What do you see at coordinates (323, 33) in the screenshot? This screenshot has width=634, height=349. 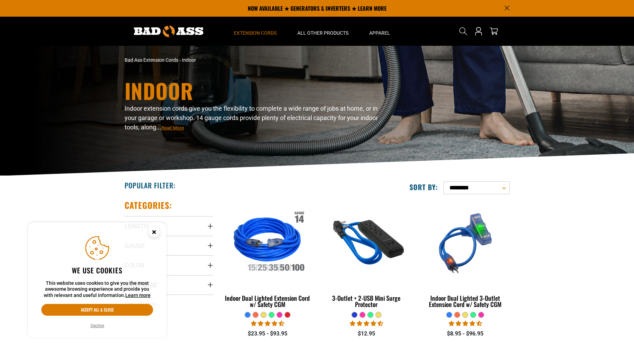 I see `span: All Other Products` at bounding box center [323, 33].